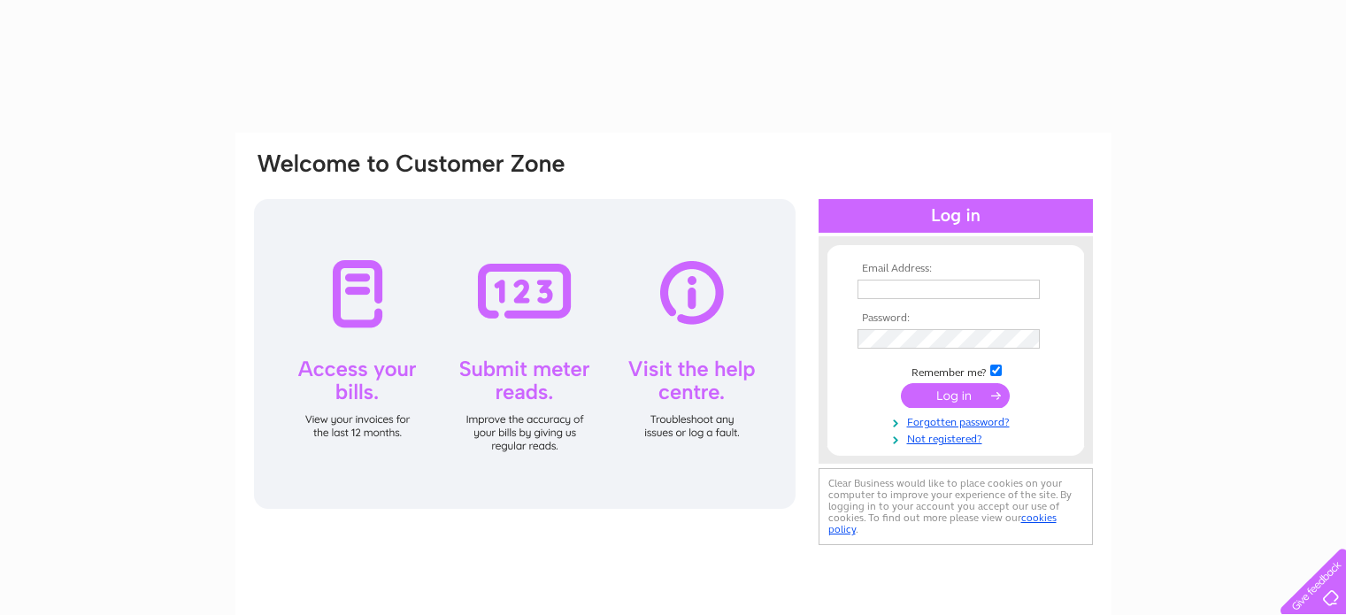 Image resolution: width=1346 pixels, height=615 pixels. Describe the element at coordinates (956, 269) in the screenshot. I see `th: Email Address:` at that location.